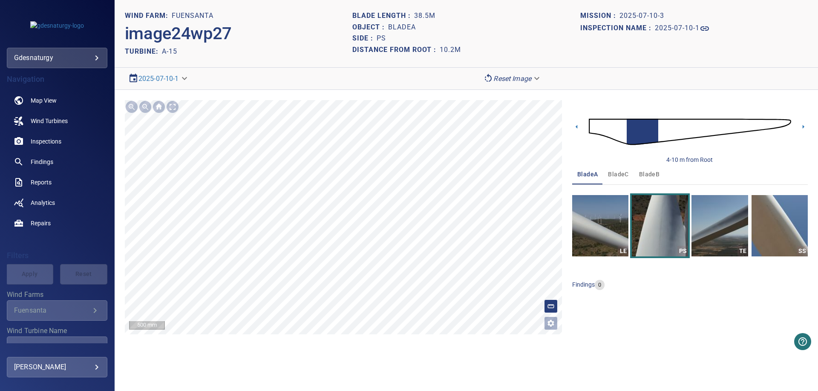 This screenshot has height=391, width=818. What do you see at coordinates (158, 78) in the screenshot?
I see `div: 2025-07-10-1` at bounding box center [158, 78].